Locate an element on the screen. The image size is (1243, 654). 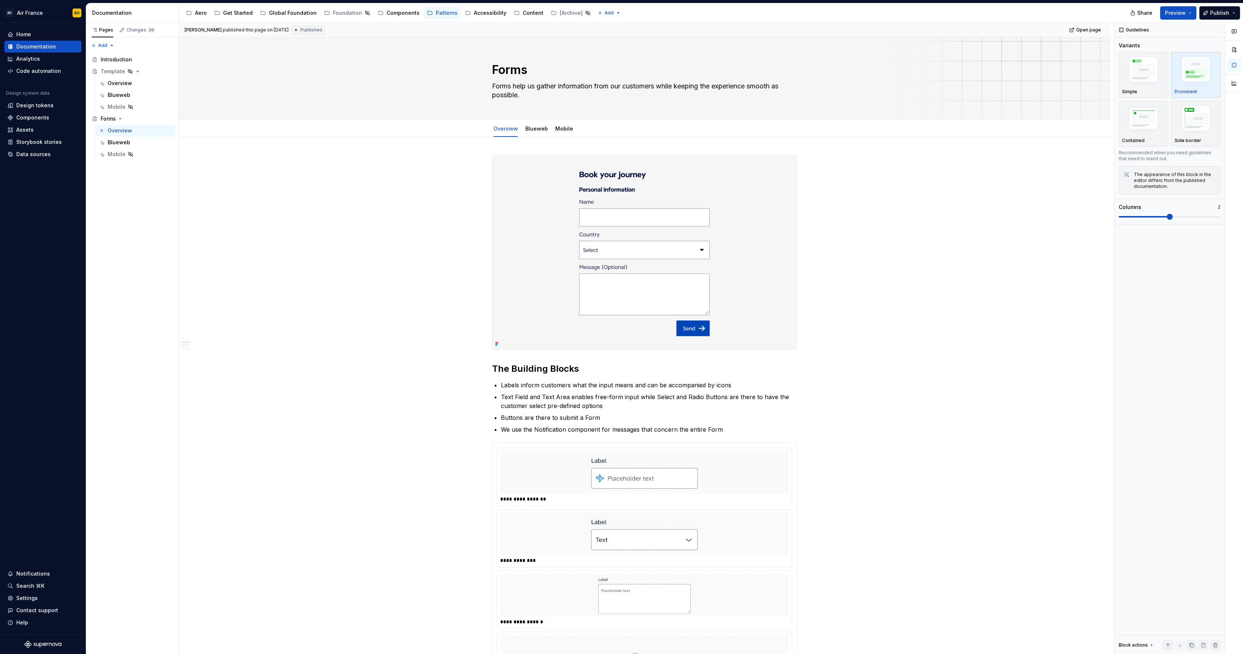
div: Data sources is located at coordinates (33, 154).